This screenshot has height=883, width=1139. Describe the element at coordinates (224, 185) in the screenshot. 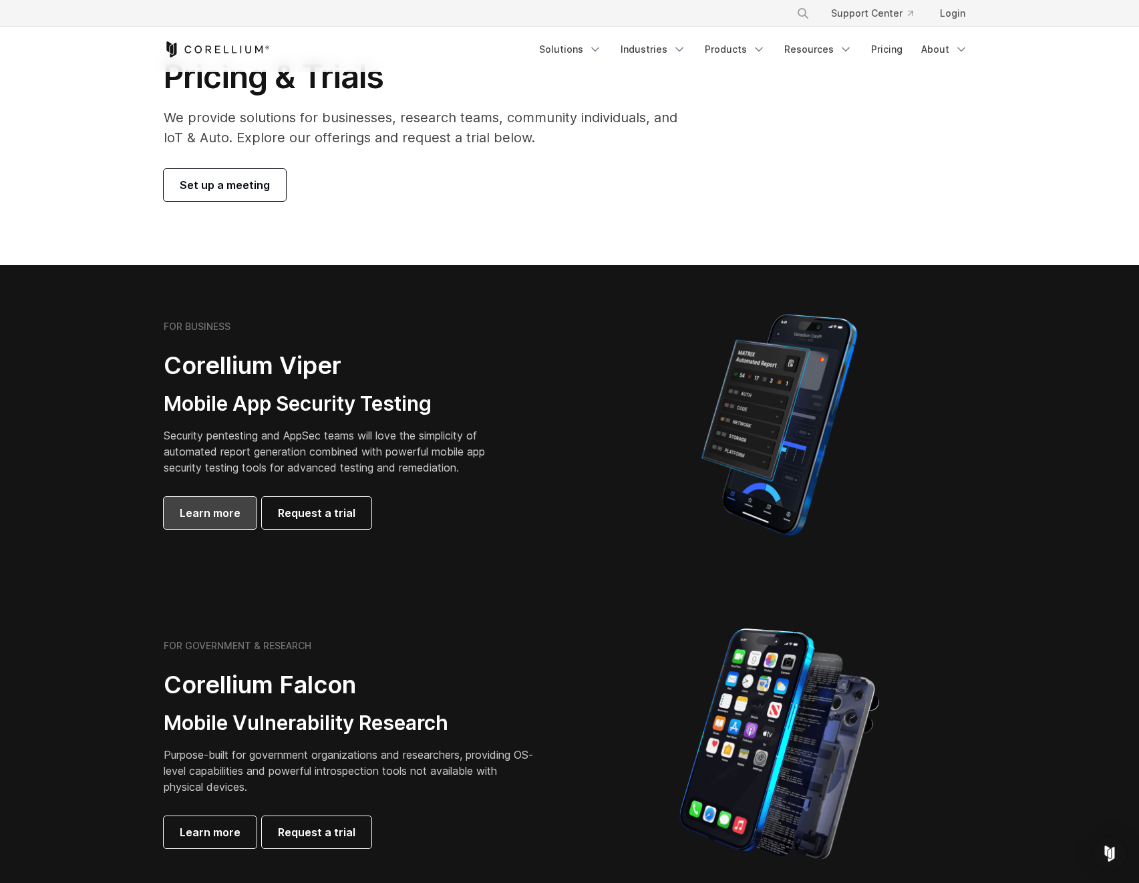

I see `span: Set up a meeting` at that location.